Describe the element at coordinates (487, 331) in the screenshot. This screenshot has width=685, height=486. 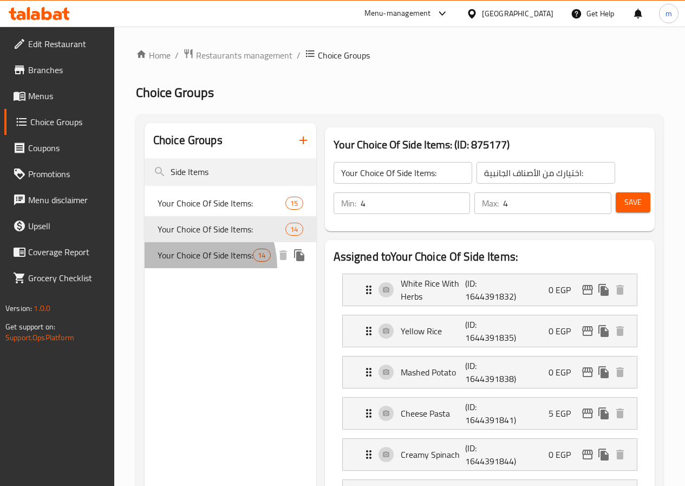
I see `p: (ID: 1644391835)` at that location.